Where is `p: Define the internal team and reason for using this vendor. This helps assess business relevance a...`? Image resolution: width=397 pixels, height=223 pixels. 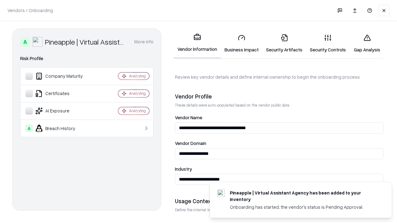
p: Define the internal team and reason for using this vendor. This helps assess business relevance a... is located at coordinates (279, 210).